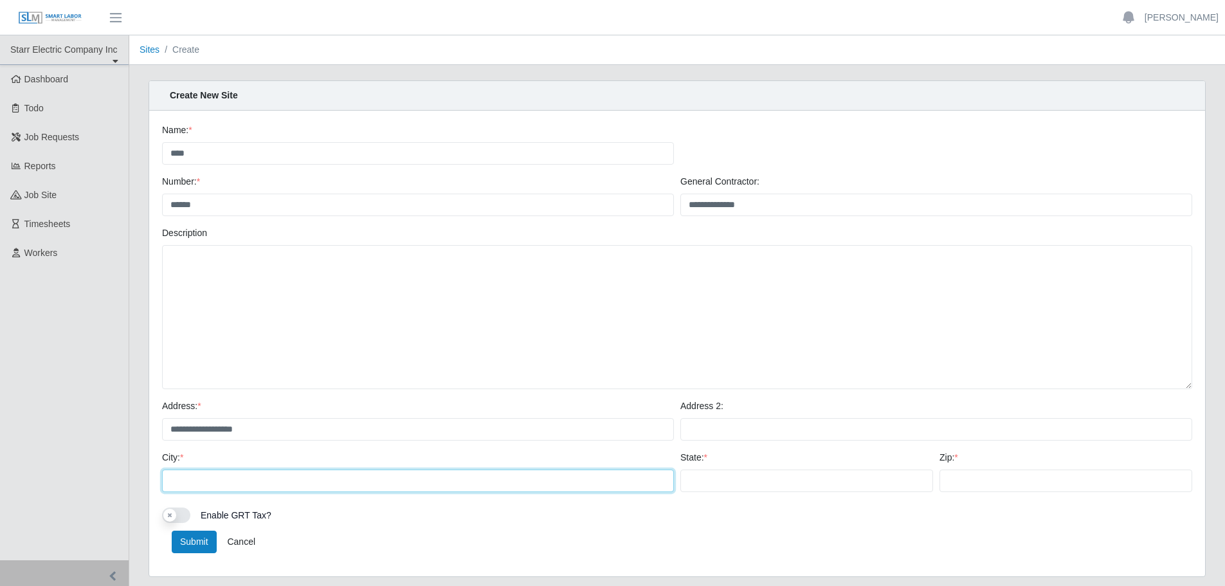  I want to click on button: Submit, so click(194, 541).